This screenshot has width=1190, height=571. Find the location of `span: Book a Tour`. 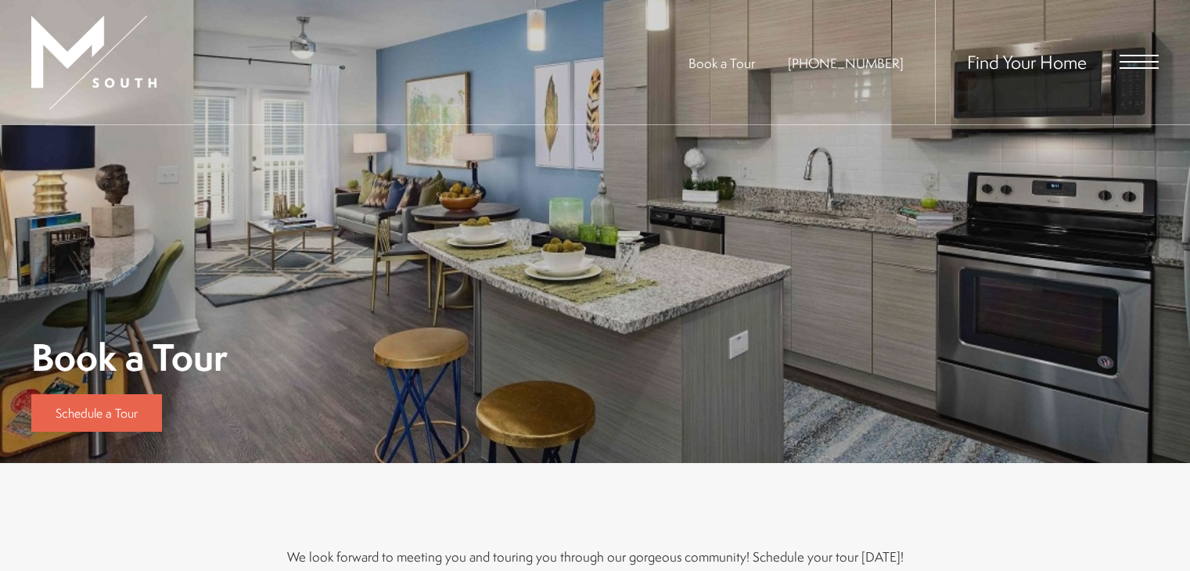

span: Book a Tour is located at coordinates (722, 63).